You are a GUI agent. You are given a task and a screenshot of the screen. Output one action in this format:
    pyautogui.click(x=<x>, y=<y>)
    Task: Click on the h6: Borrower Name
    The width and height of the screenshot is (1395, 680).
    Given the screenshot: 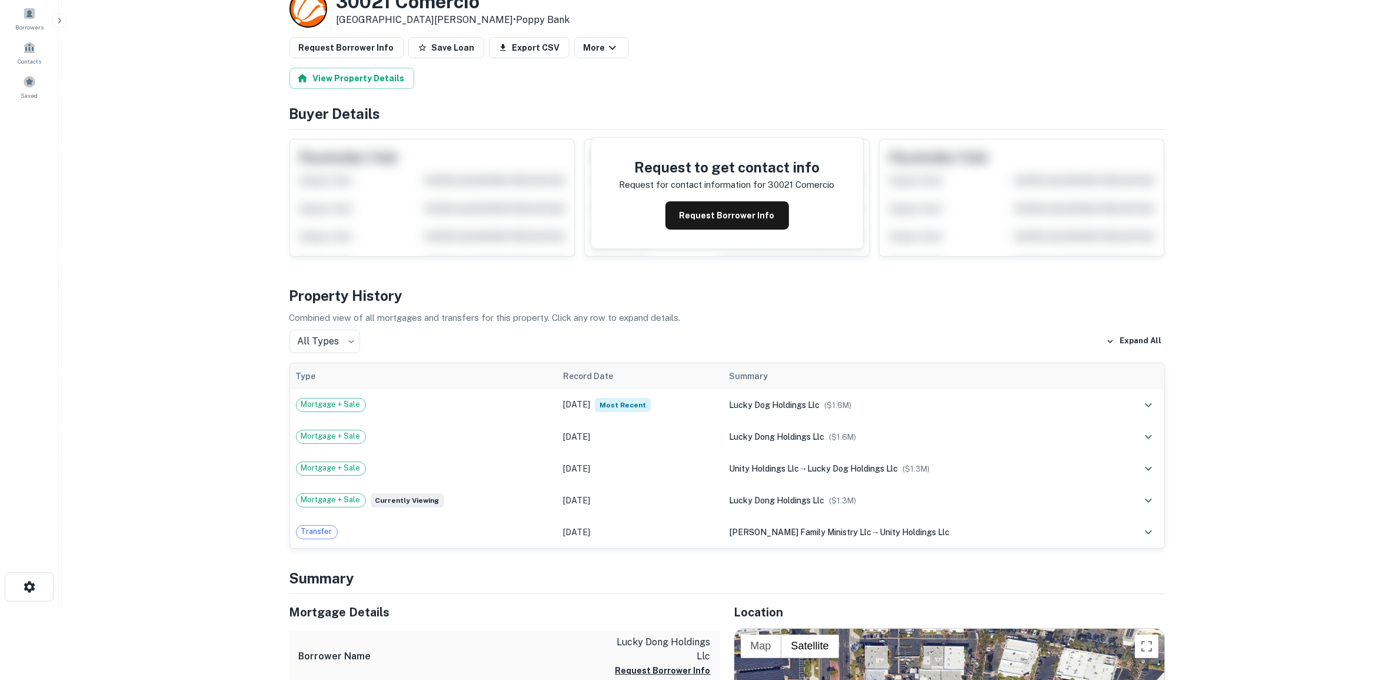 What is the action you would take?
    pyautogui.click(x=335, y=656)
    